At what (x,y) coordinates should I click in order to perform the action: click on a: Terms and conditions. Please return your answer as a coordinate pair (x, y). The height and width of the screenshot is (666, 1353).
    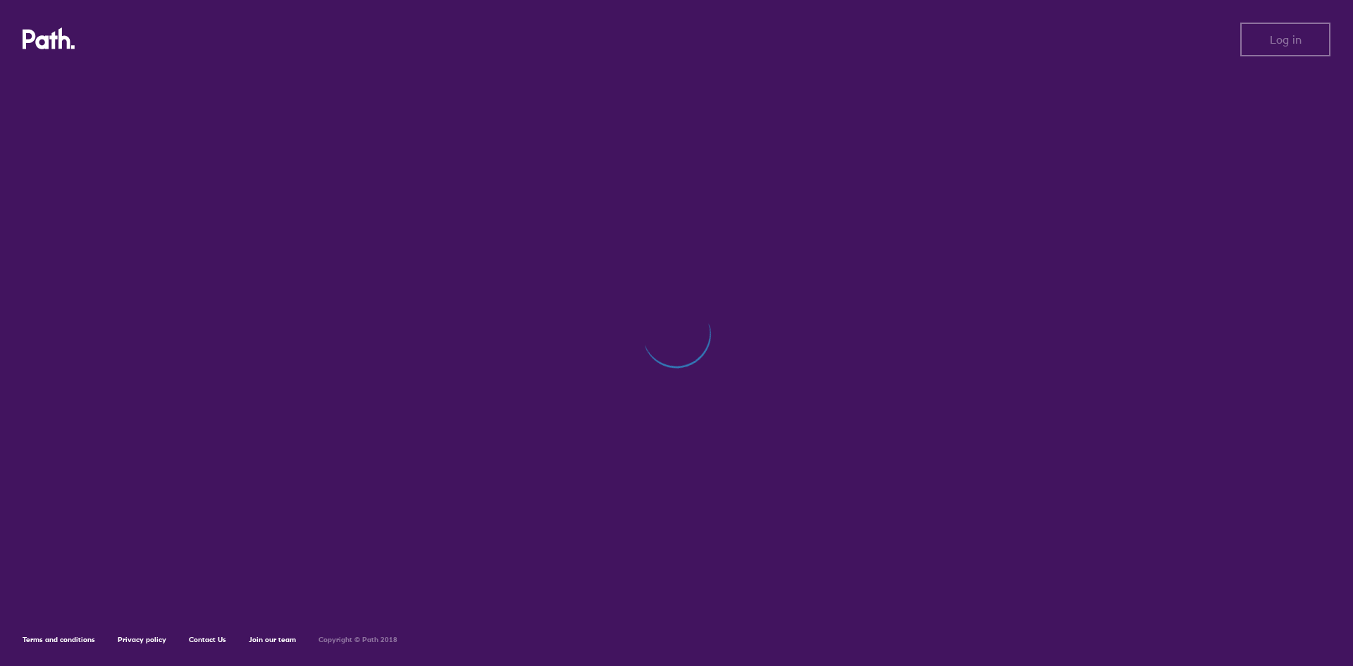
    Looking at the image, I should click on (58, 639).